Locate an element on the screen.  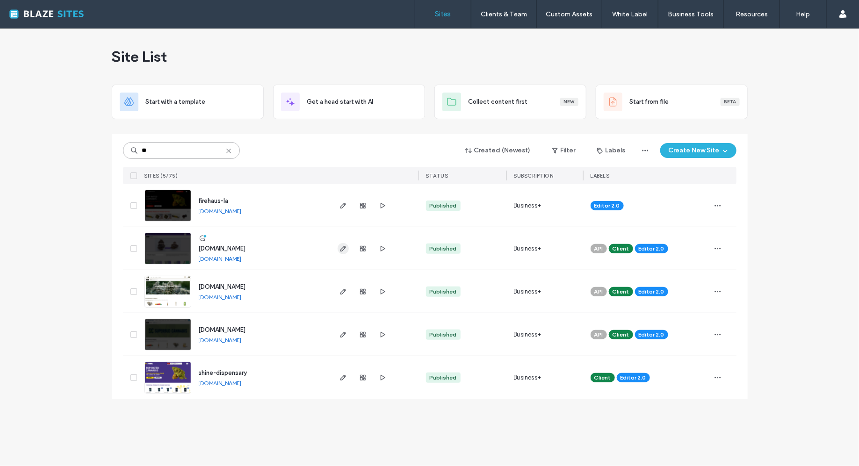
span: Start with a template is located at coordinates (176, 102).